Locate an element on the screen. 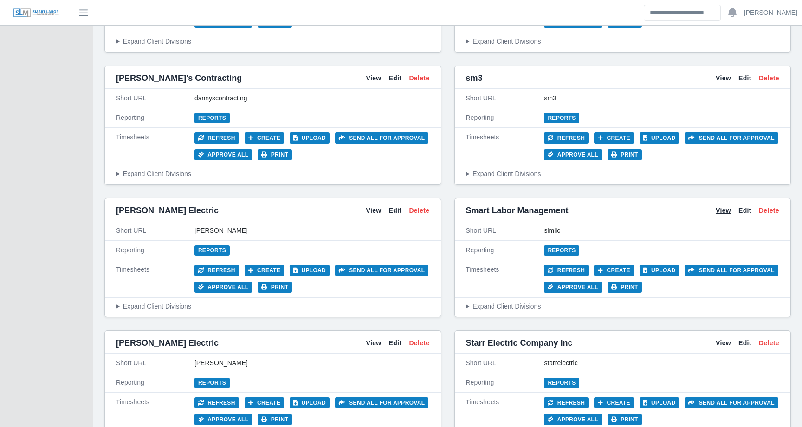 This screenshot has height=427, width=802. div: slmllc is located at coordinates (662, 230).